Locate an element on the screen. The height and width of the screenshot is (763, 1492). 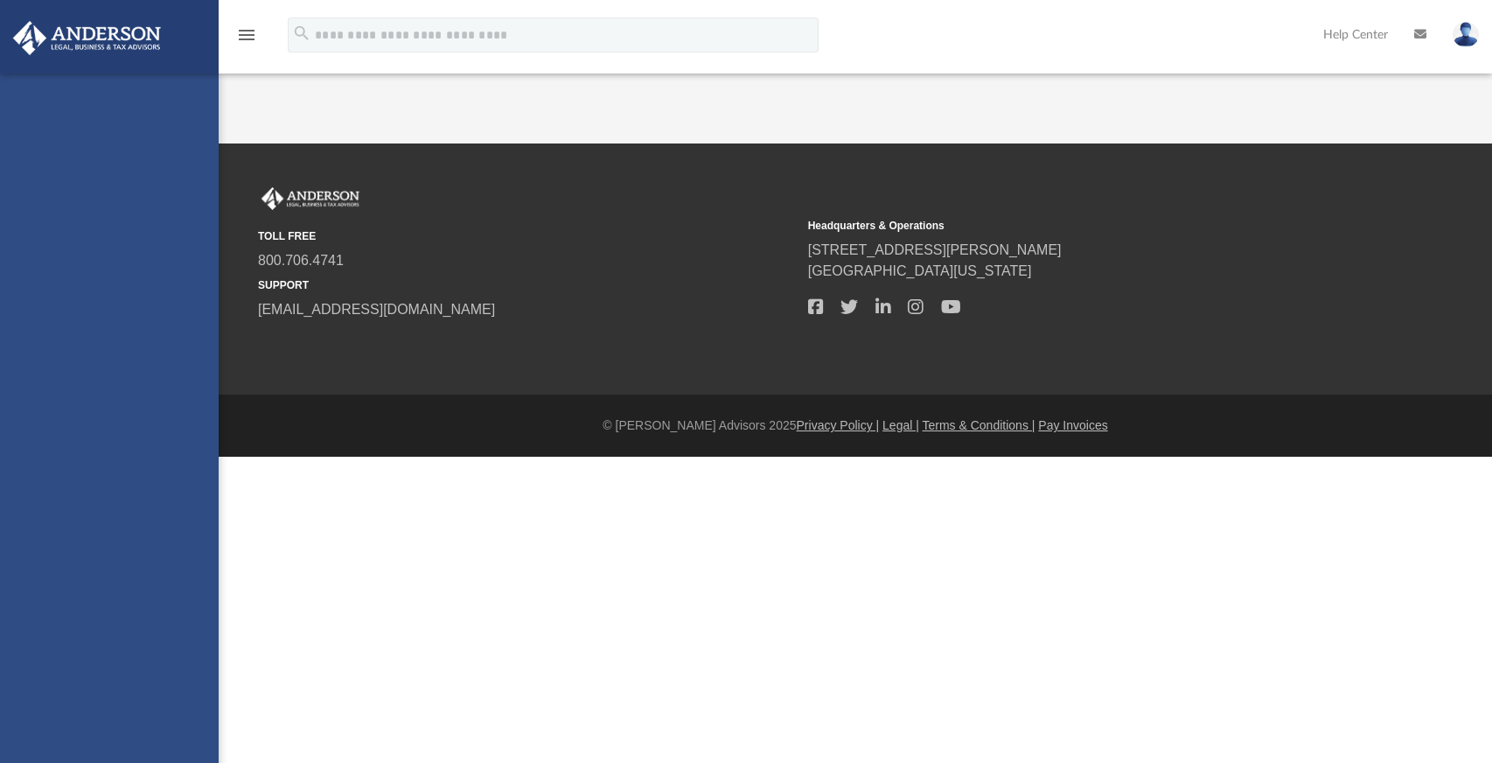
small: SUPPORT is located at coordinates (527, 285).